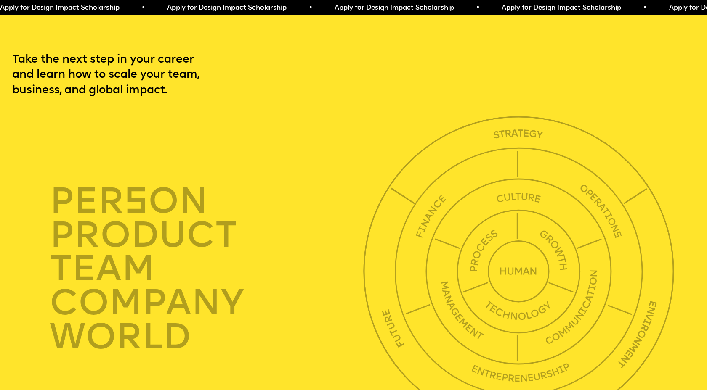 The height and width of the screenshot is (390, 707). Describe the element at coordinates (209, 269) in the screenshot. I see `div: TEAM` at that location.